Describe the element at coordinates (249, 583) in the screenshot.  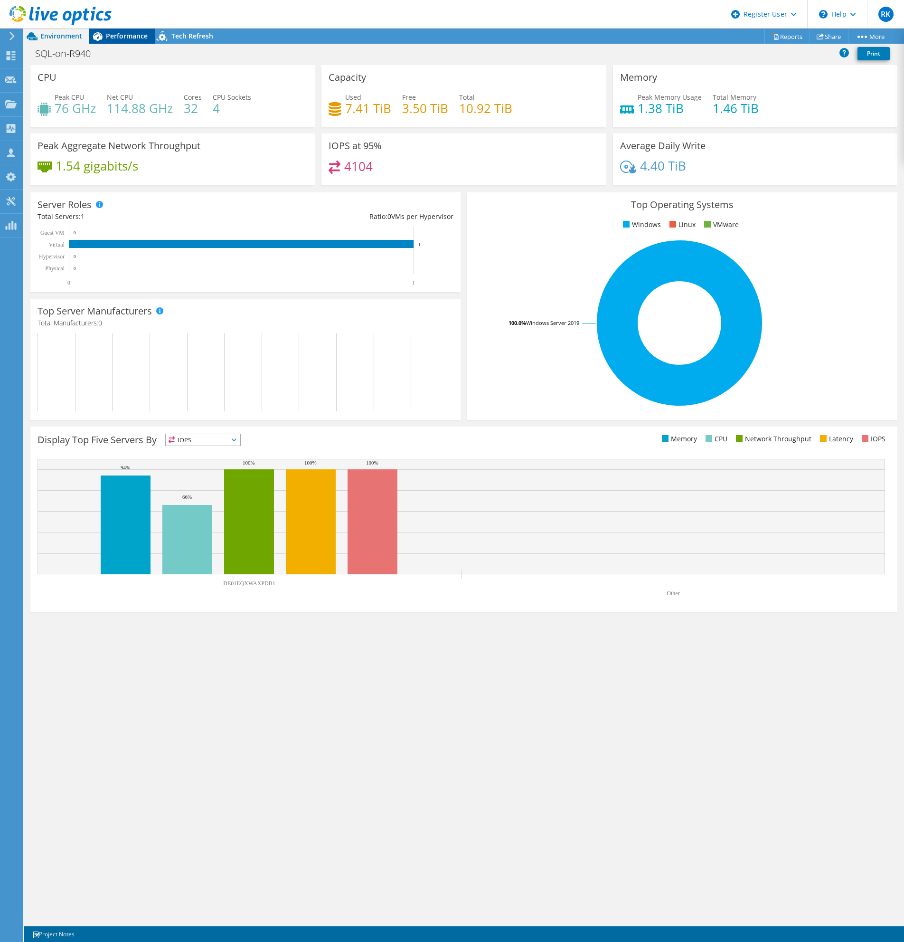
I see `text: DE01EQXWAXPDB1` at that location.